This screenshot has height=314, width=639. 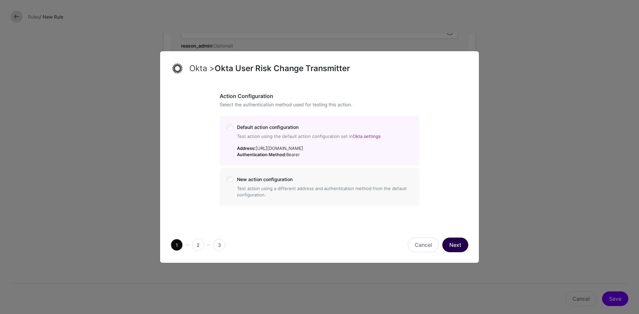 What do you see at coordinates (319, 96) in the screenshot?
I see `h3: Action Configuration` at bounding box center [319, 96].